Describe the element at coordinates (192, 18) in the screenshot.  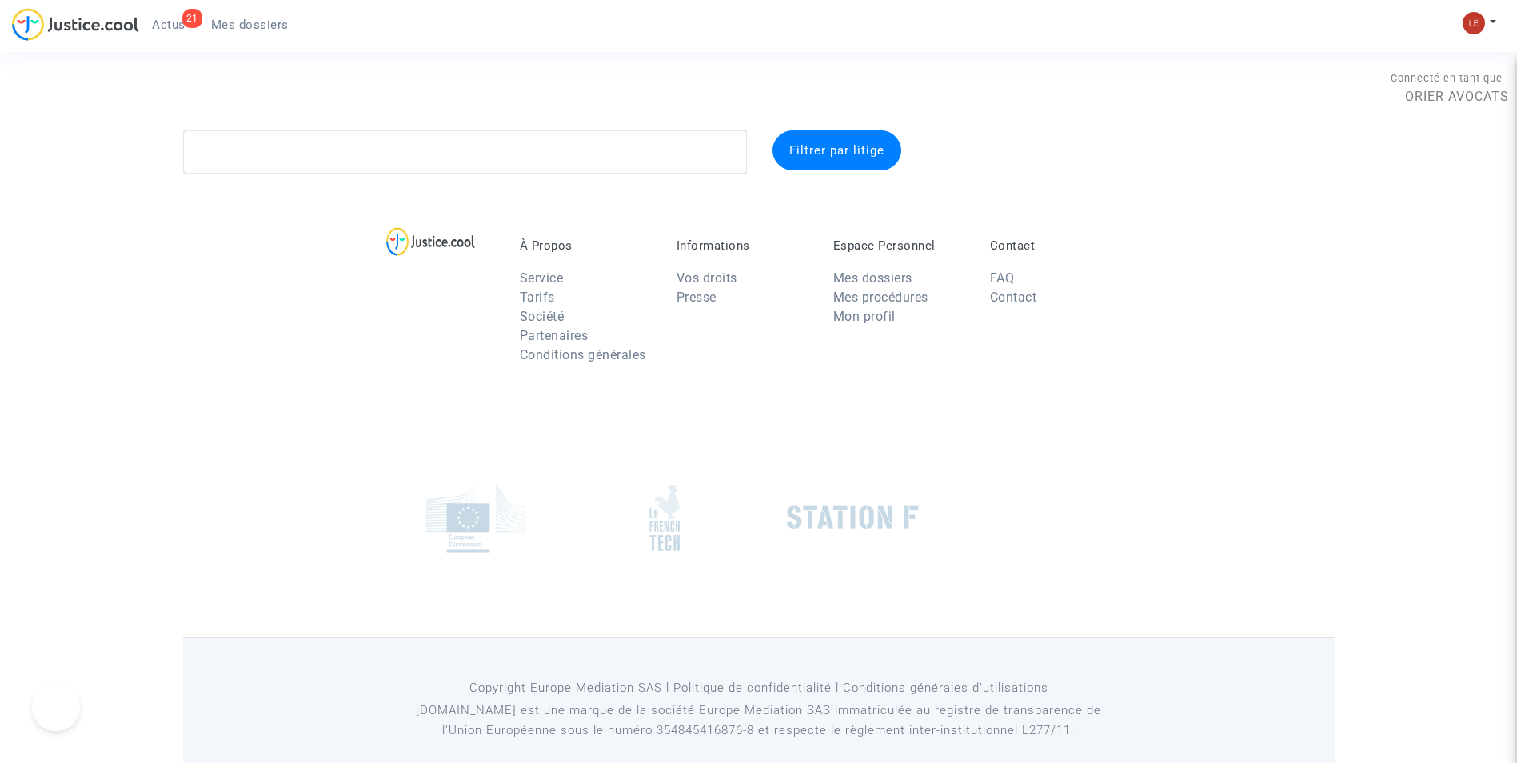
I see `div: 21` at that location.